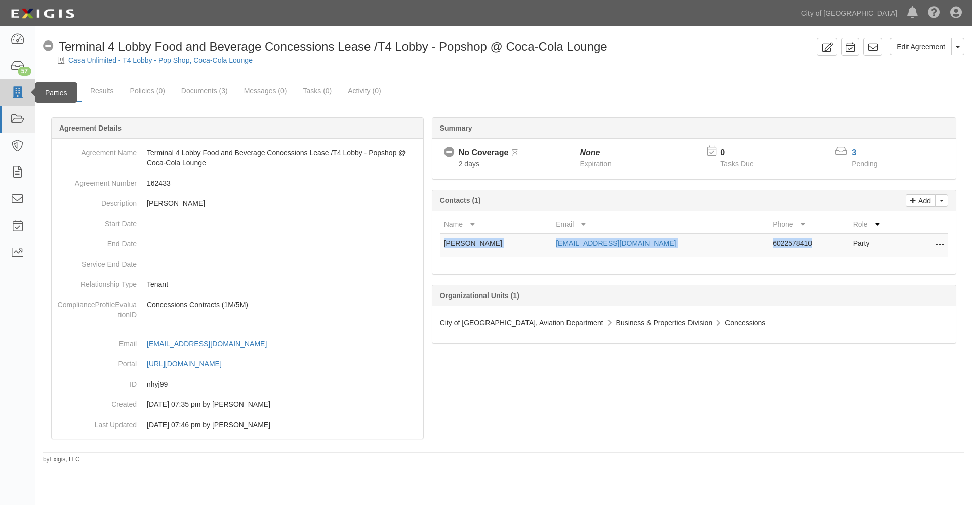  What do you see at coordinates (364, 91) in the screenshot?
I see `a: Activity (0)` at bounding box center [364, 91].